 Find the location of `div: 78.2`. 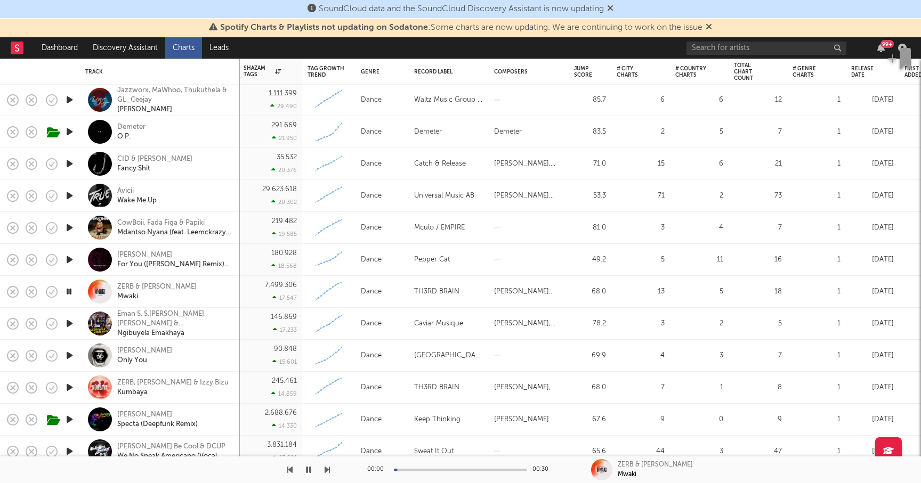

div: 78.2 is located at coordinates (590, 324).